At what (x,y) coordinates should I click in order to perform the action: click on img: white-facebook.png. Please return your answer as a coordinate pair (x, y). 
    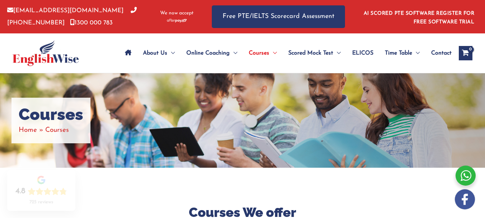
    Looking at the image, I should click on (465, 199).